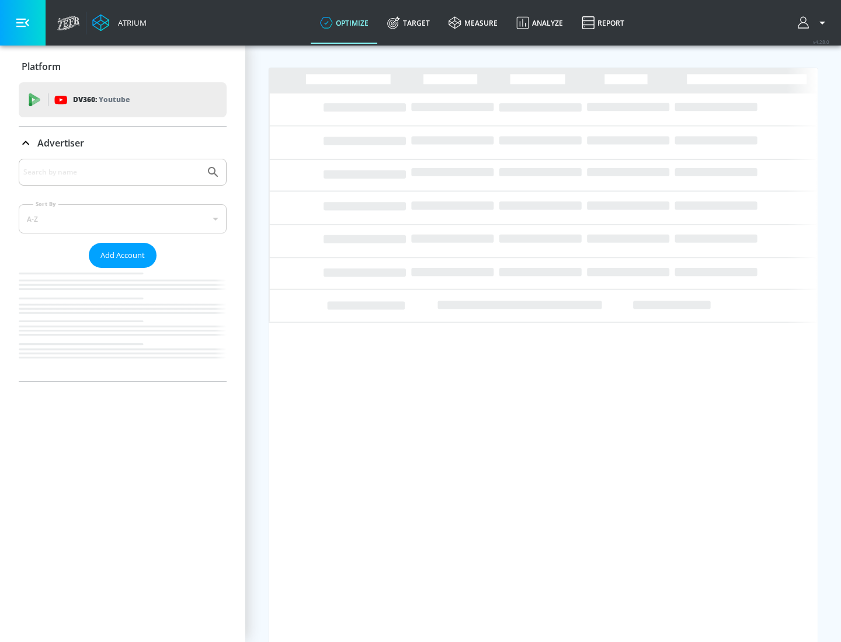 The width and height of the screenshot is (841, 642). I want to click on a: optimize, so click(344, 23).